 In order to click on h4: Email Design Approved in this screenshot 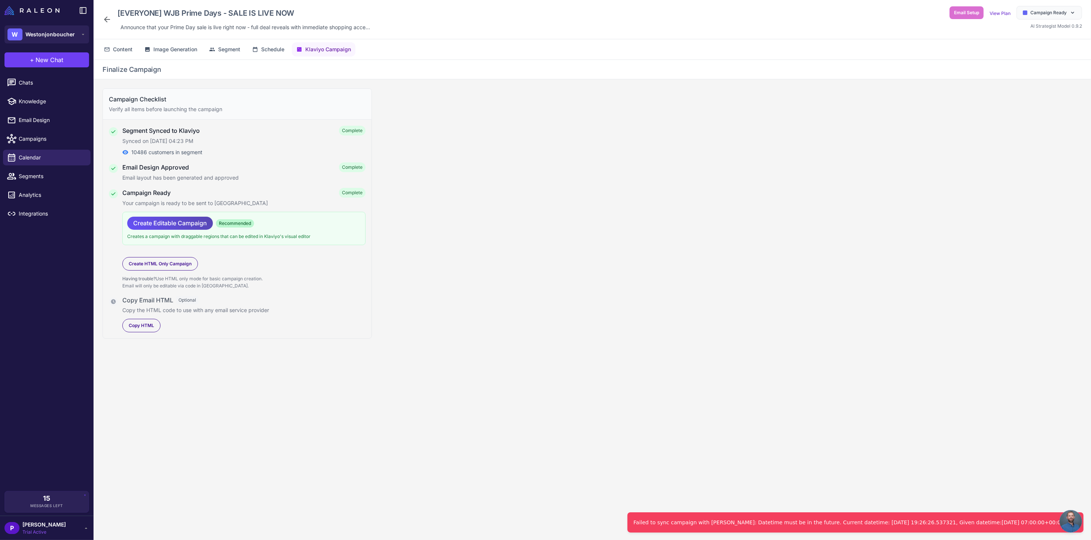, I will do `click(156, 167)`.